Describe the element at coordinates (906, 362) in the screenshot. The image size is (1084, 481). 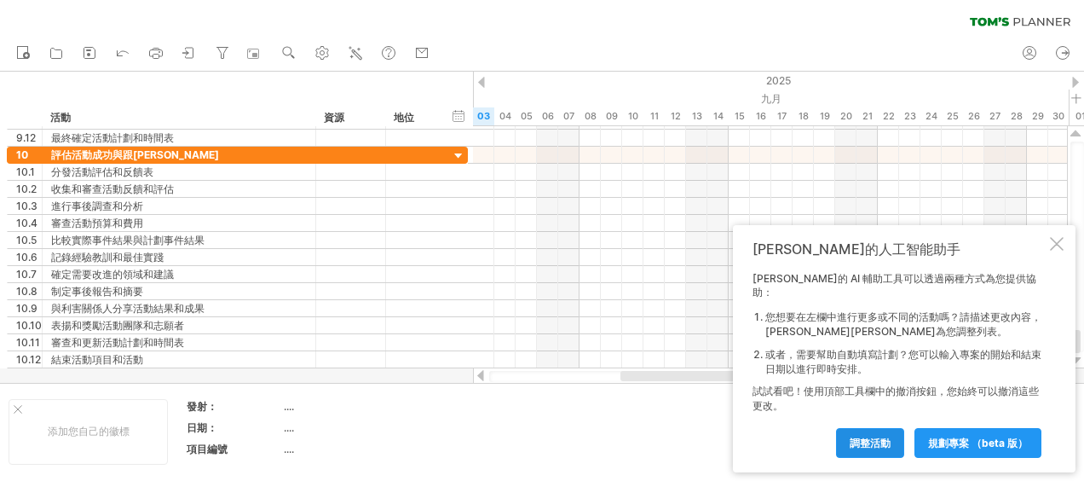
I see `li: 或者，需要幫助自動填寫計劃？您可以輸入專案的開始和結束日期以進行即時安排。` at that location.